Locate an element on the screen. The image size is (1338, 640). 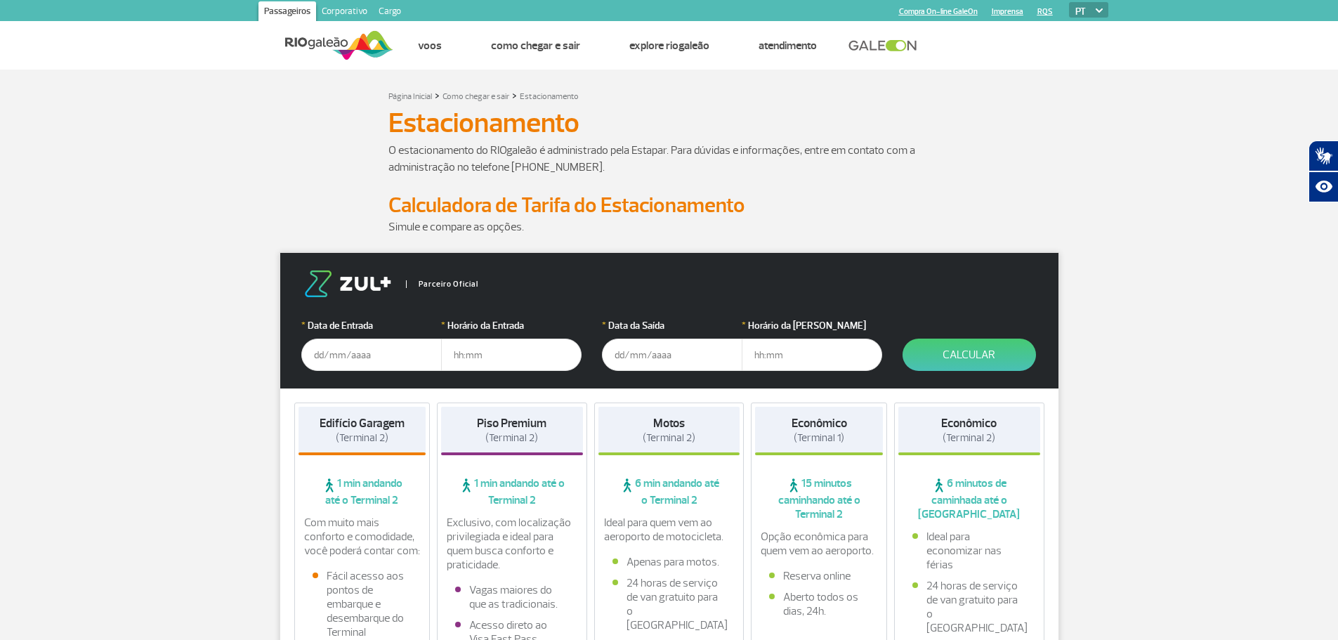
span: Parceiro Oficial is located at coordinates (442, 284).